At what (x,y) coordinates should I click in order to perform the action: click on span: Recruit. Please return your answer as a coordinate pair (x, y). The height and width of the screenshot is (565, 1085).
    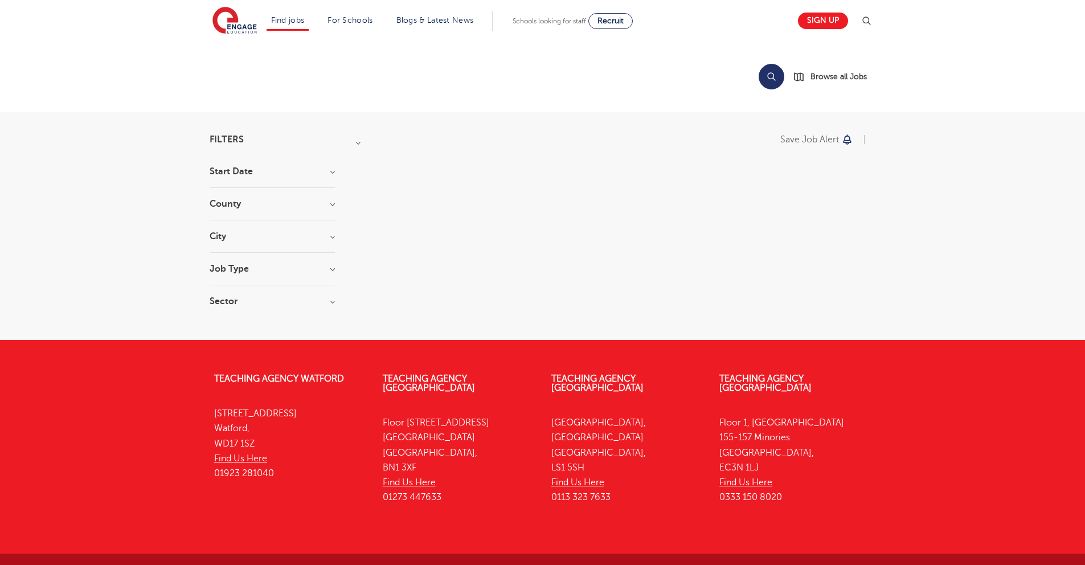
    Looking at the image, I should click on (610, 21).